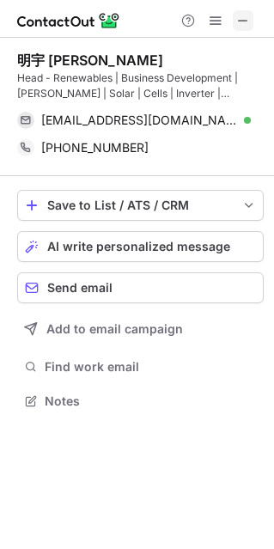 The image size is (274, 549). Describe the element at coordinates (150, 401) in the screenshot. I see `span: Notes` at that location.